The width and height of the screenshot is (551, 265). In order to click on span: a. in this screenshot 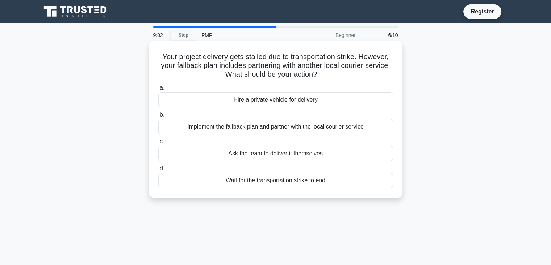, I will do `click(162, 87)`.